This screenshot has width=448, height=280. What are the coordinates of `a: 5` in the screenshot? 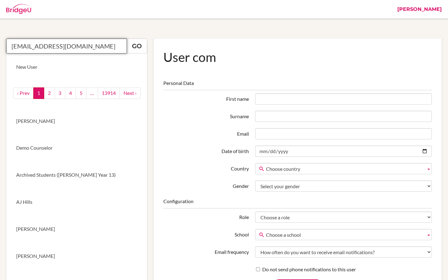 It's located at (81, 93).